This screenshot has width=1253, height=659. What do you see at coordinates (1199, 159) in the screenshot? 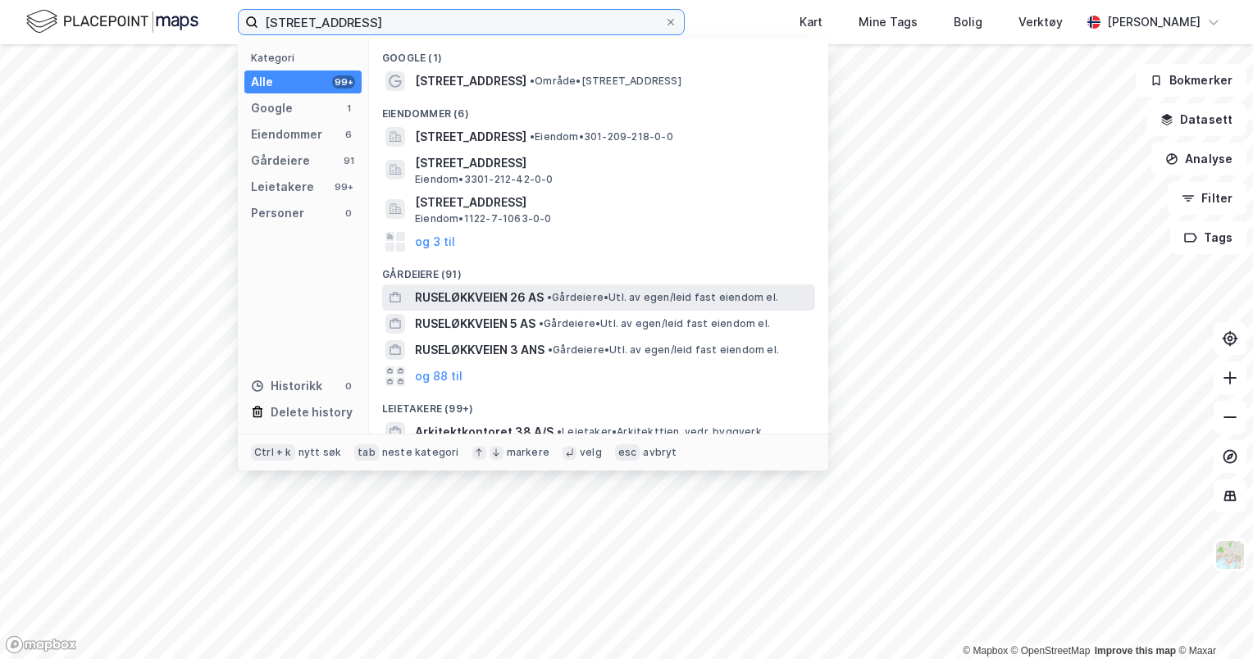
I see `button: Analyse` at bounding box center [1199, 159].